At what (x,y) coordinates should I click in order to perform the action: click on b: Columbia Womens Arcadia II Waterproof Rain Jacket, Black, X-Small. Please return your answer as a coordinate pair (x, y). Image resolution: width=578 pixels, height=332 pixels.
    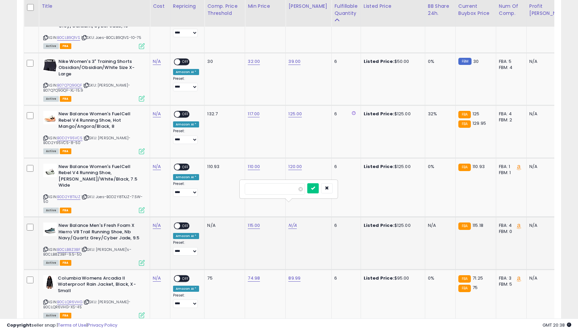
    Looking at the image, I should click on (99, 285).